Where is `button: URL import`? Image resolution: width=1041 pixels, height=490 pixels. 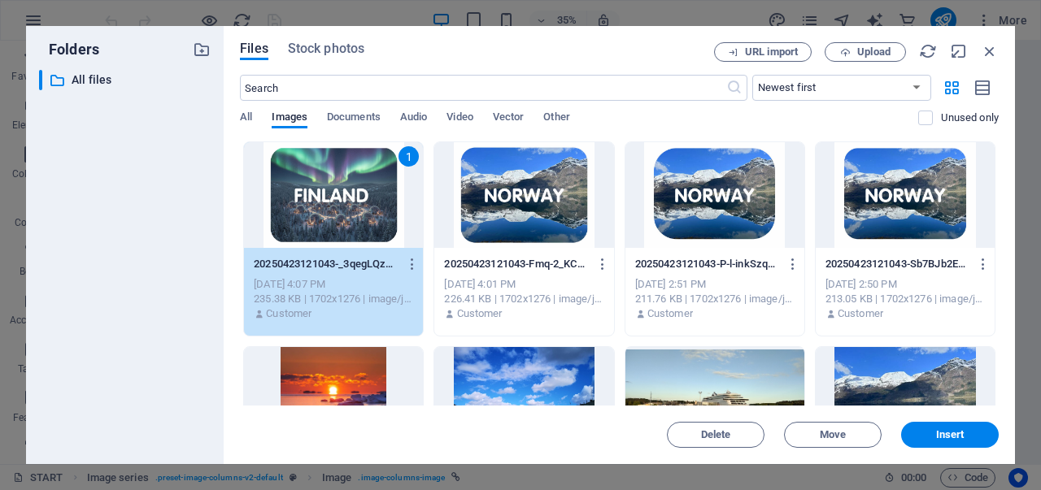 button: URL import is located at coordinates (763, 52).